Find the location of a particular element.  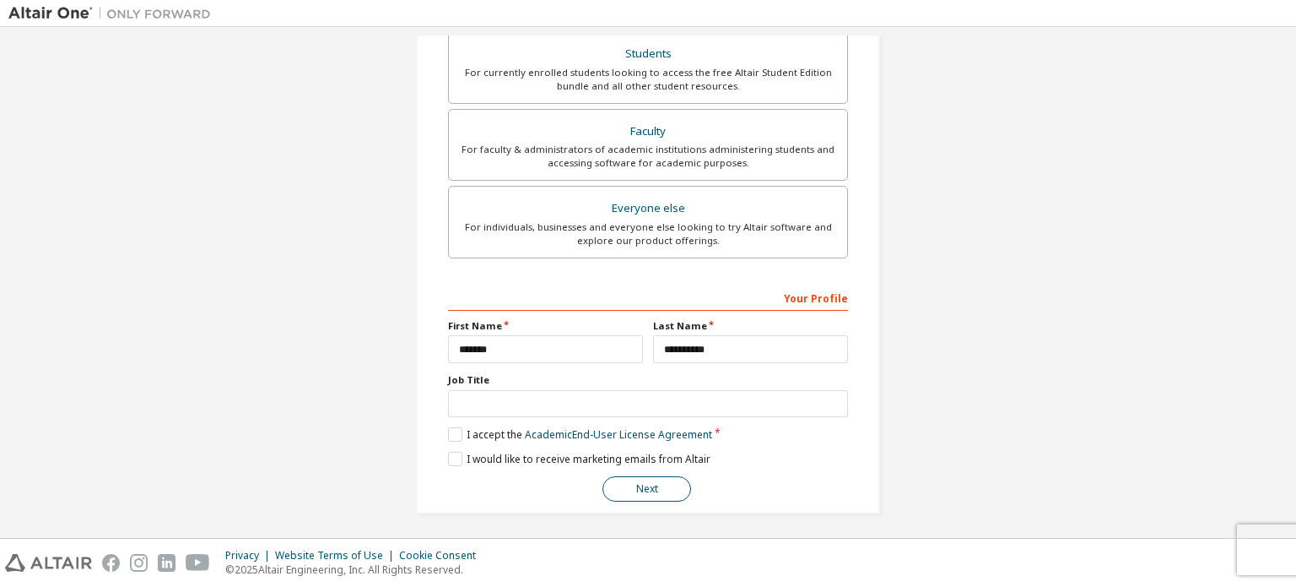

img: Altair One is located at coordinates (114, 14).